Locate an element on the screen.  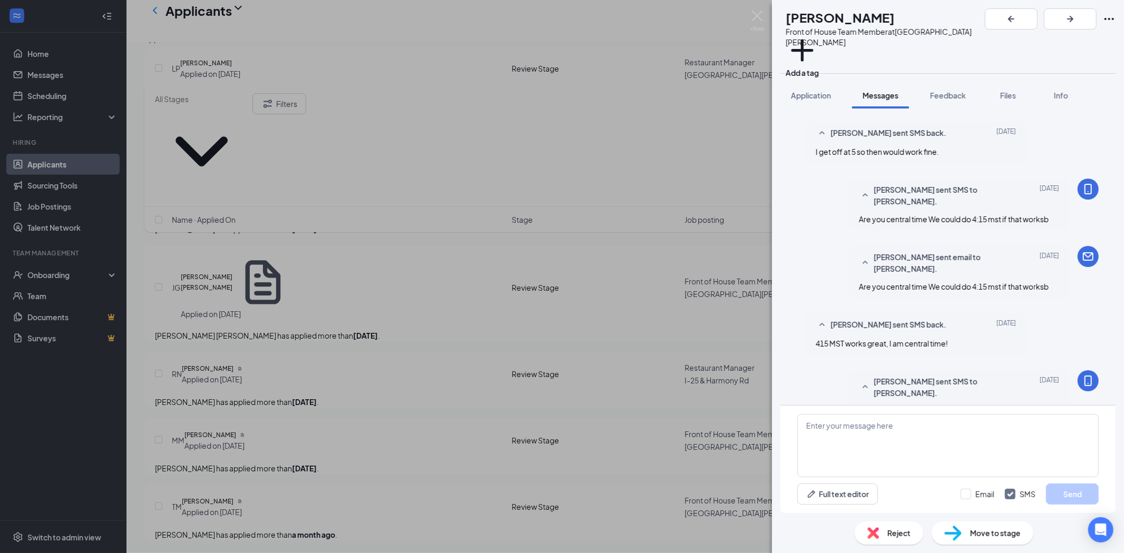
svg: Email is located at coordinates (1088, 257).